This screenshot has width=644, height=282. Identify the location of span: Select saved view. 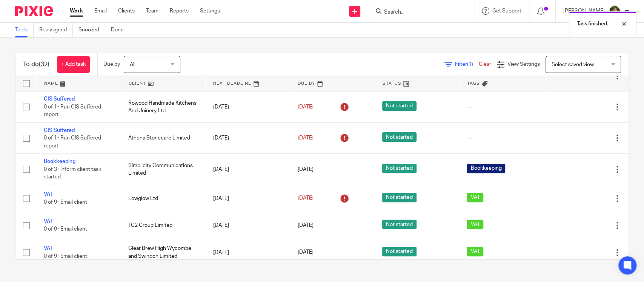
(573, 65).